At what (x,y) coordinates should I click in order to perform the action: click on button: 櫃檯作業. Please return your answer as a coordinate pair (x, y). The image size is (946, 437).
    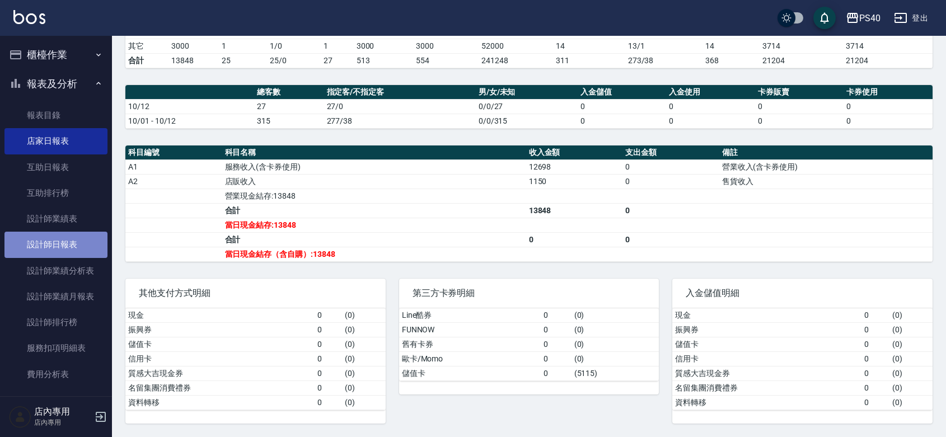
    Looking at the image, I should click on (56, 55).